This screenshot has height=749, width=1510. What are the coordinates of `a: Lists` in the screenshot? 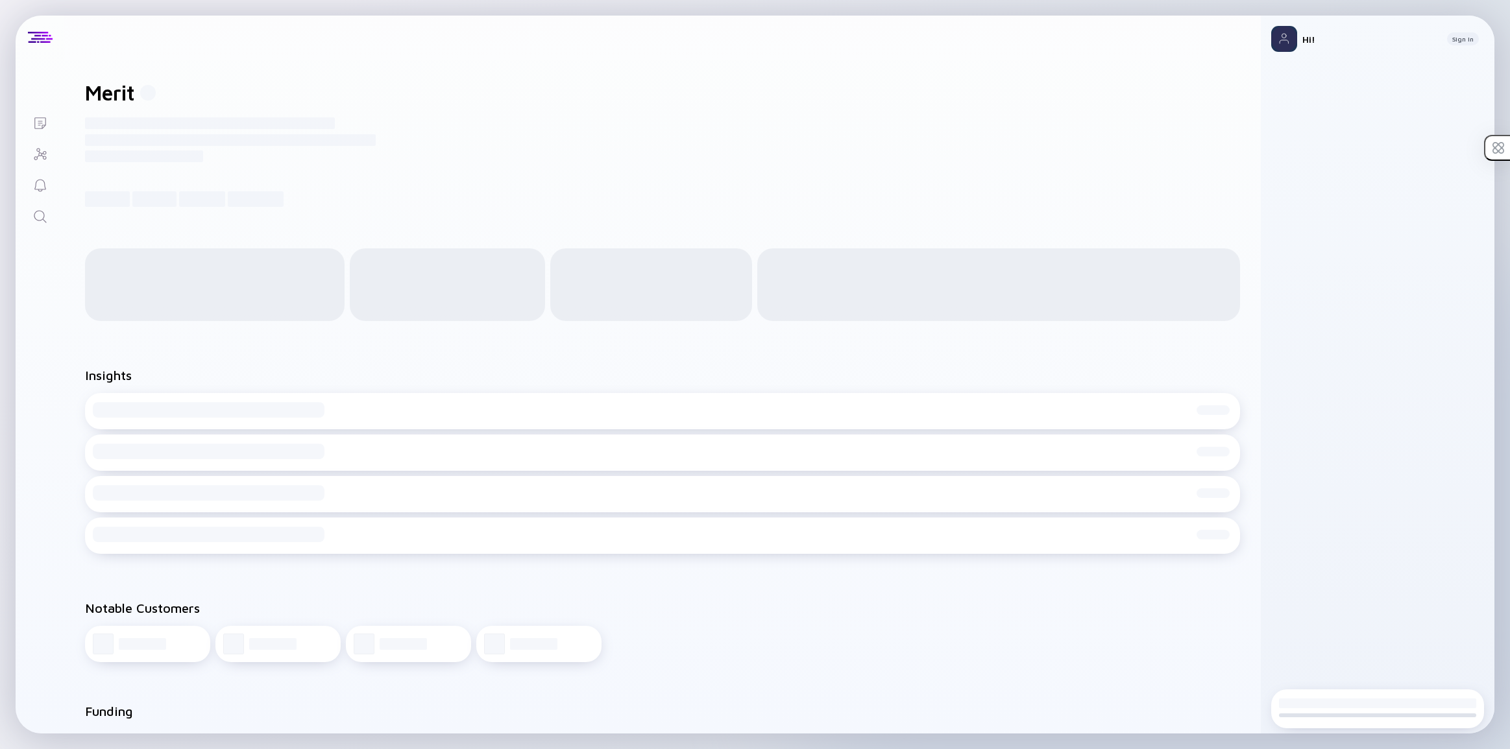 It's located at (40, 122).